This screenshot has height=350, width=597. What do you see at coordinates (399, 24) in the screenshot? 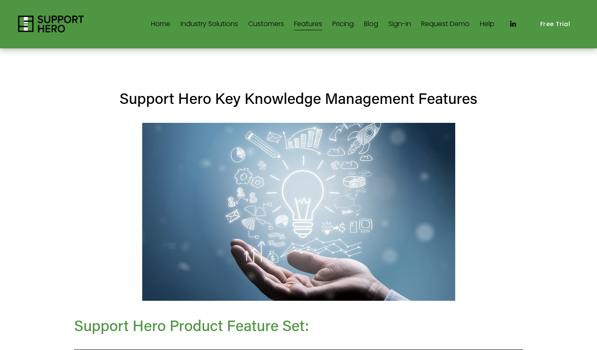
I see `a: Sign-in` at bounding box center [399, 24].